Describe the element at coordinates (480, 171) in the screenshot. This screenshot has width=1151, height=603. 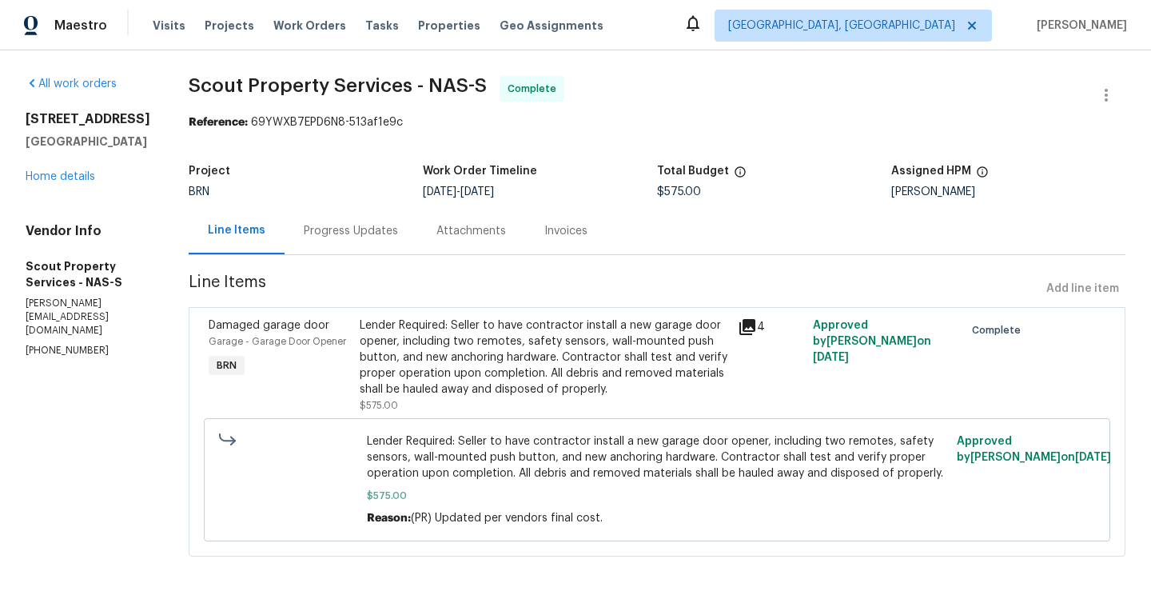
I see `h5: Work Order Timeline` at that location.